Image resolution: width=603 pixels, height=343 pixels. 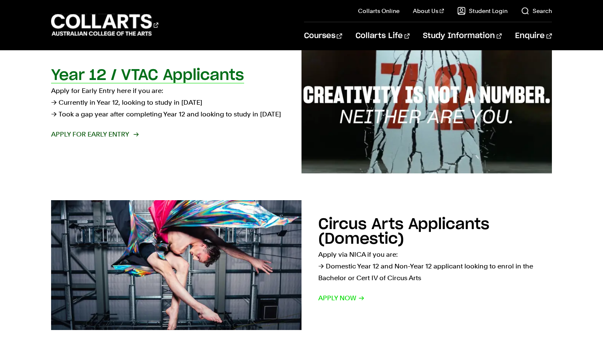 I want to click on div: Go to homepage, so click(x=105, y=25).